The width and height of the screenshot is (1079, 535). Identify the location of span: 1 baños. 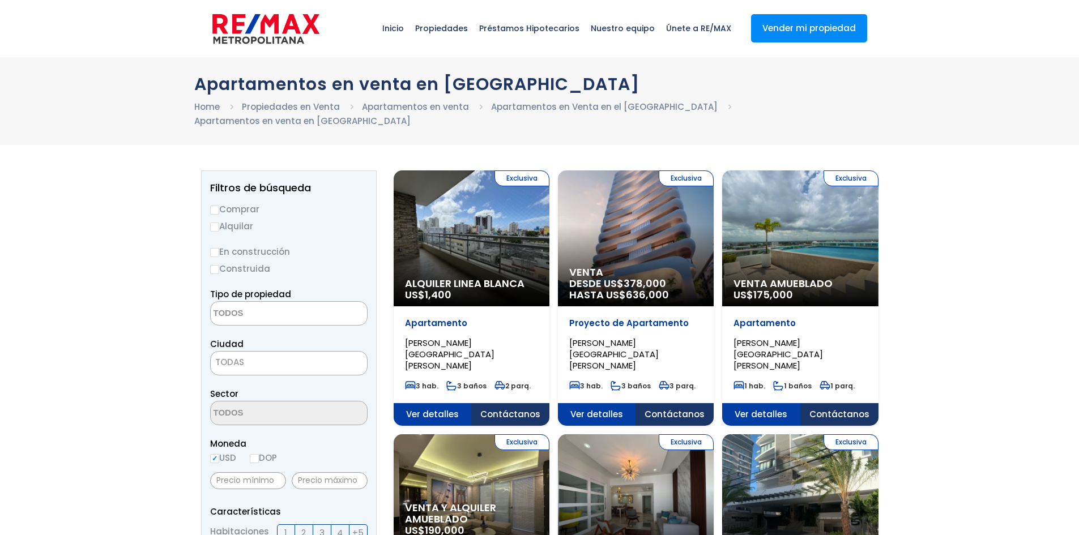
(792, 386).